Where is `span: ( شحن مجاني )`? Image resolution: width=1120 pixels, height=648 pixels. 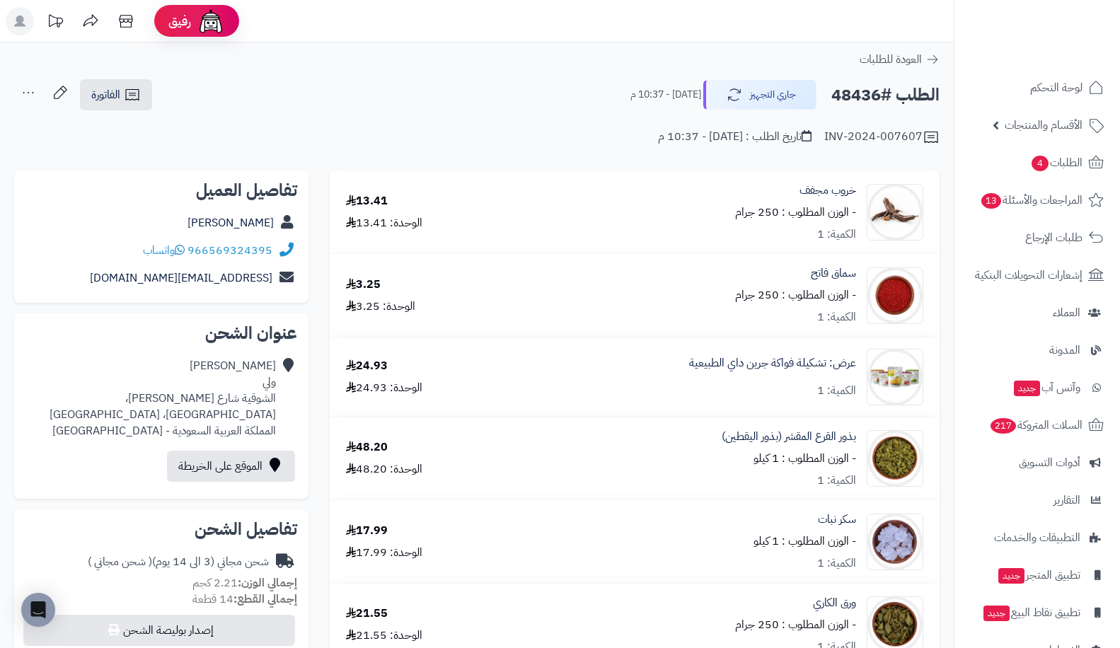 span: ( شحن مجاني ) is located at coordinates (120, 562).